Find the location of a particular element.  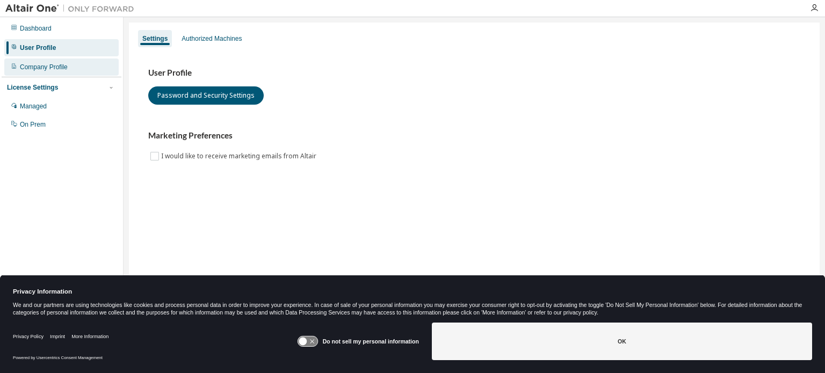

div: Company Profile is located at coordinates (43, 67).